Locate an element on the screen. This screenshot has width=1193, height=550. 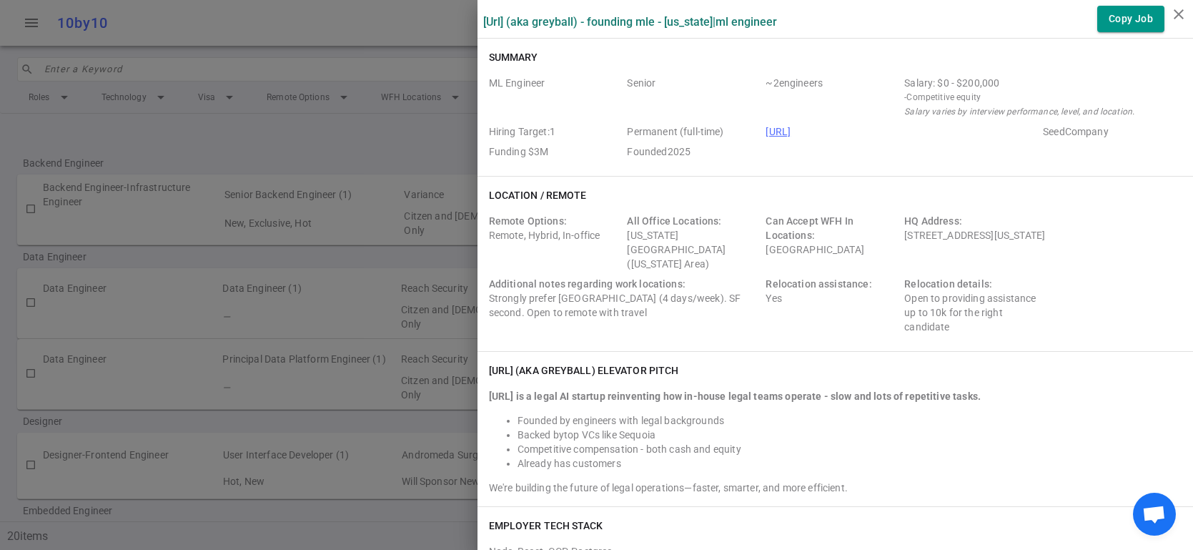
div: Salary Range is located at coordinates (1040, 83).